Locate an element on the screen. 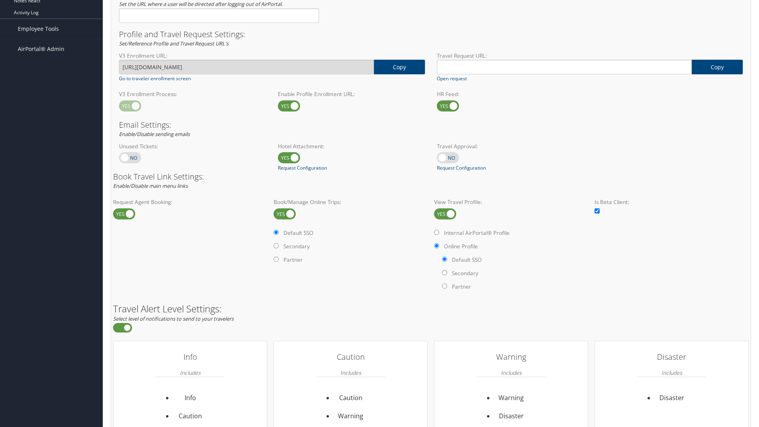 This screenshot has height=427, width=759. label: V3 Enrollment URL: is located at coordinates (272, 56).